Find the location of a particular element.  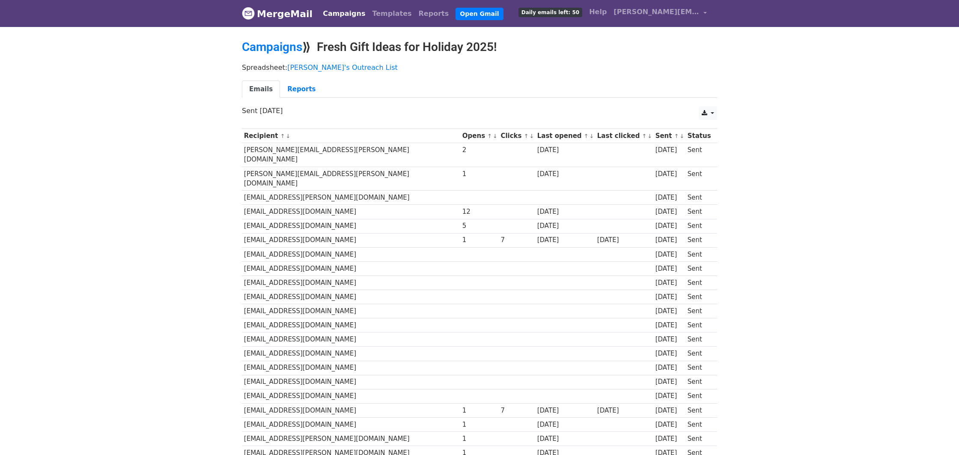

a: Emails is located at coordinates (261, 89).